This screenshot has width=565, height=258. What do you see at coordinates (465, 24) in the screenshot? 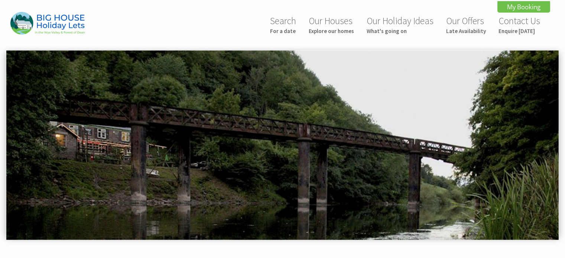
I see `a: Our OffersLate Availability` at bounding box center [465, 24].